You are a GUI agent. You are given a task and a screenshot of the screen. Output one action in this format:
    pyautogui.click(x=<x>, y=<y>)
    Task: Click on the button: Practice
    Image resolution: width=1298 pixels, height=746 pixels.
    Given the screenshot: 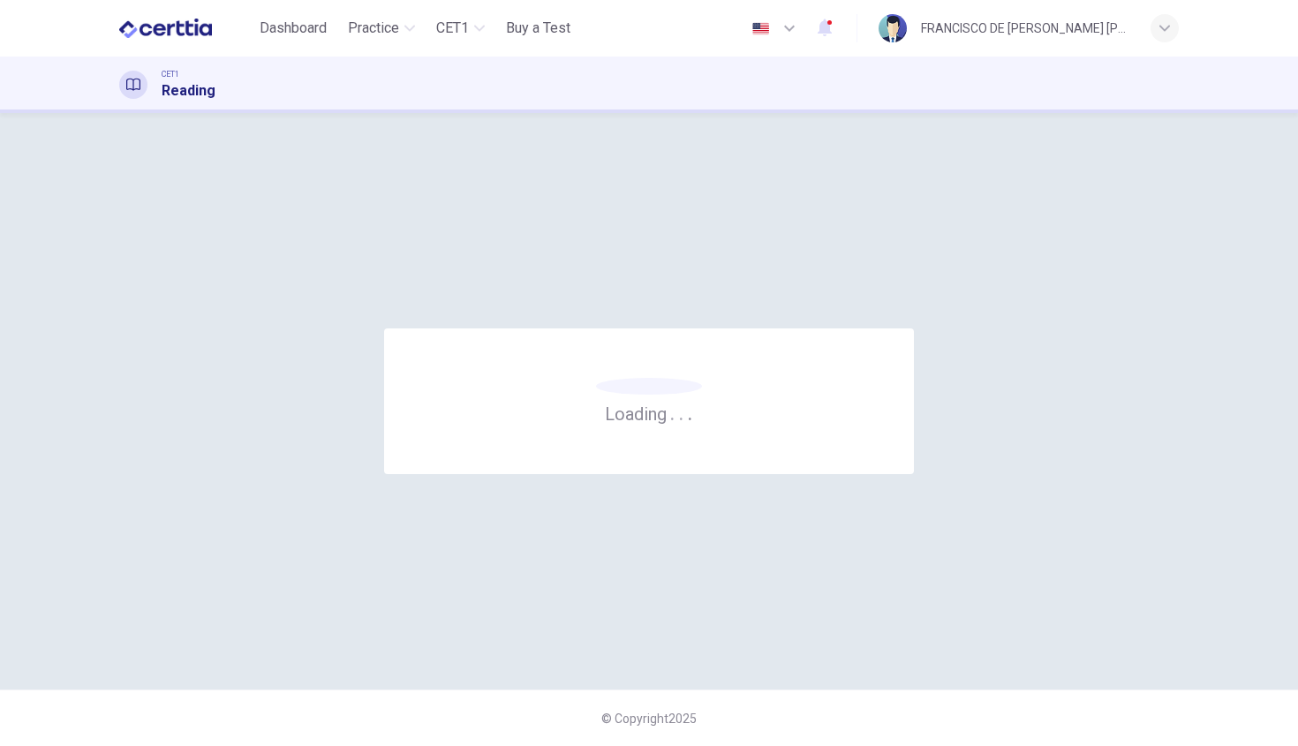 What is the action you would take?
    pyautogui.click(x=382, y=28)
    